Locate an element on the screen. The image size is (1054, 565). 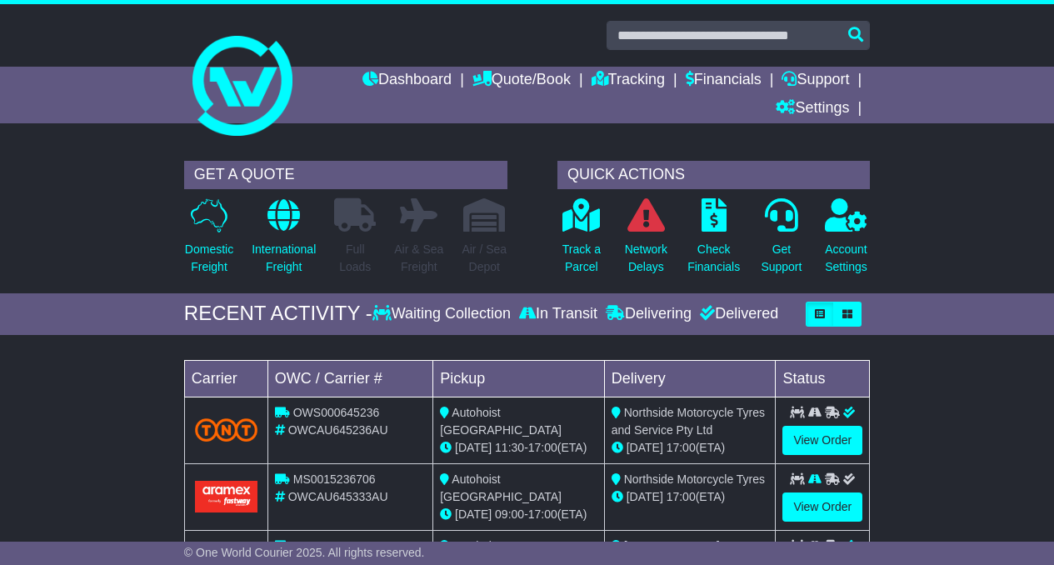
img: TNT_Domestic.png is located at coordinates (226, 429).